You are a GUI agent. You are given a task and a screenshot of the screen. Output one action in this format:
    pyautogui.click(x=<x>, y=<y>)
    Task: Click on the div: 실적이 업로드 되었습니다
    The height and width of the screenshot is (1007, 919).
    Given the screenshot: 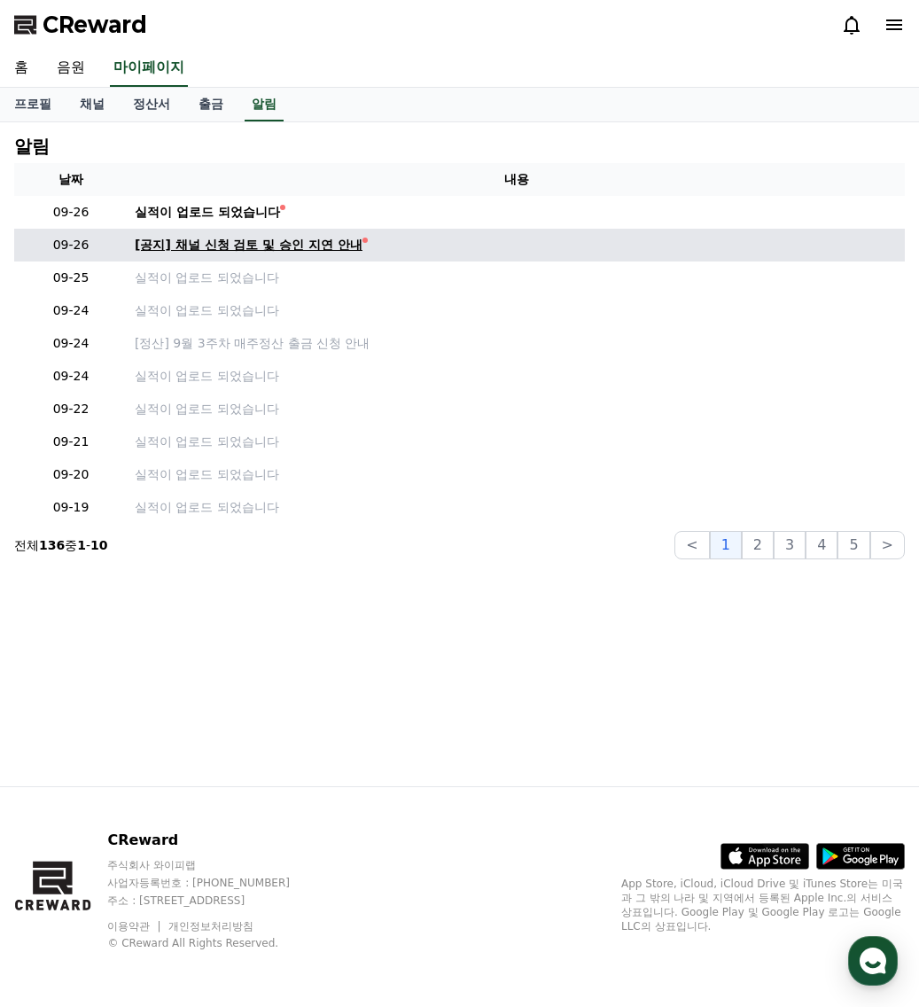 What is the action you would take?
    pyautogui.click(x=207, y=212)
    